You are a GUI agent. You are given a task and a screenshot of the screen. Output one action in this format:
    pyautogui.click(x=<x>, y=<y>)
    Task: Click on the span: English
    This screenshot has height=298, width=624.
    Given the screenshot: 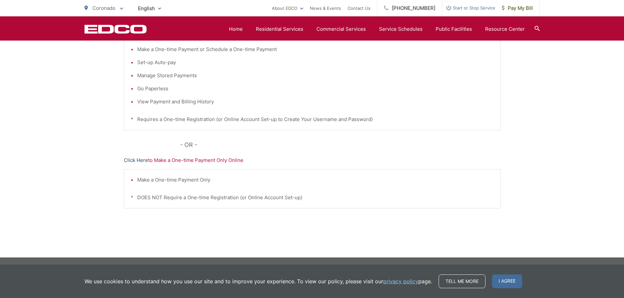 What is the action you would take?
    pyautogui.click(x=149, y=8)
    